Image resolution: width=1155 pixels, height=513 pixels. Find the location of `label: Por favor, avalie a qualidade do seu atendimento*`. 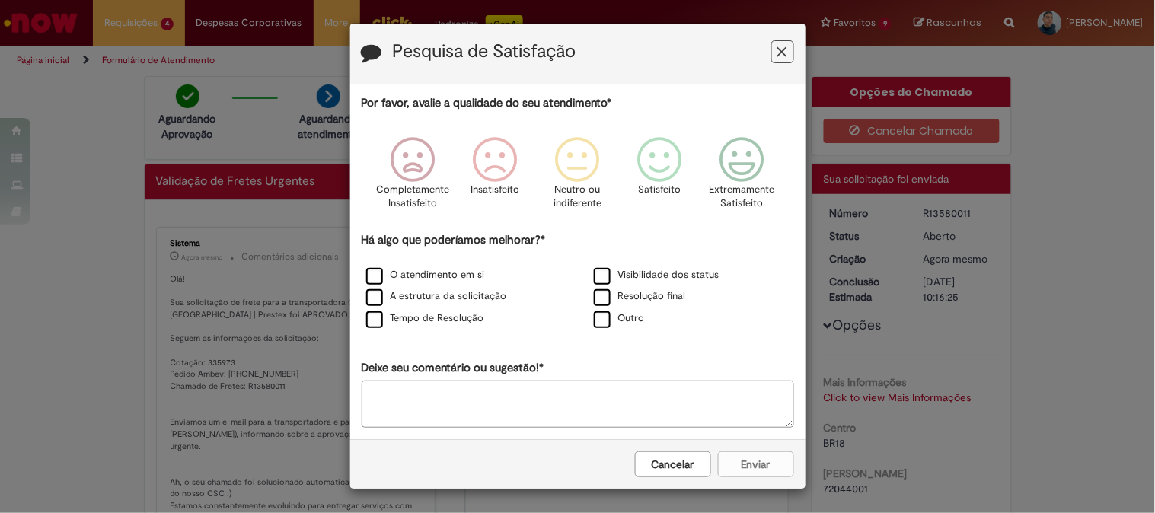

label: Por favor, avalie a qualidade do seu atendimento* is located at coordinates (487, 103).